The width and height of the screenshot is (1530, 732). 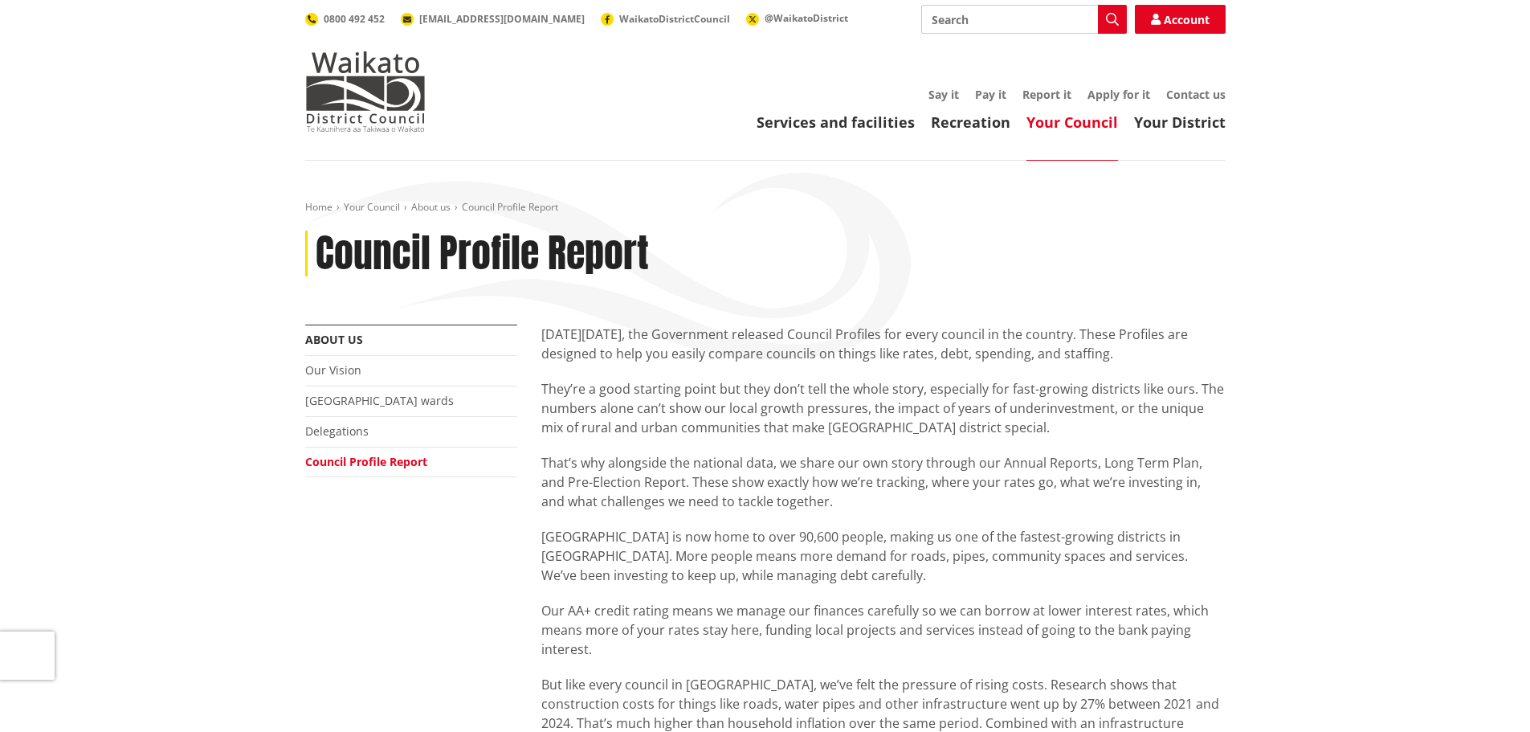 I want to click on a: Delegations, so click(x=337, y=431).